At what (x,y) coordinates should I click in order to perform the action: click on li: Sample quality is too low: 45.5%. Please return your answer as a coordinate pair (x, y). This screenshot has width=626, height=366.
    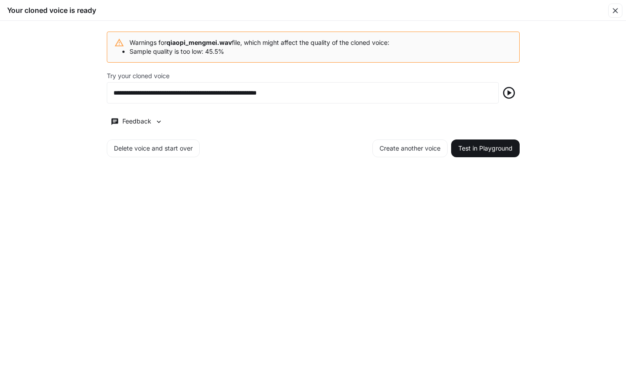
    Looking at the image, I should click on (259, 52).